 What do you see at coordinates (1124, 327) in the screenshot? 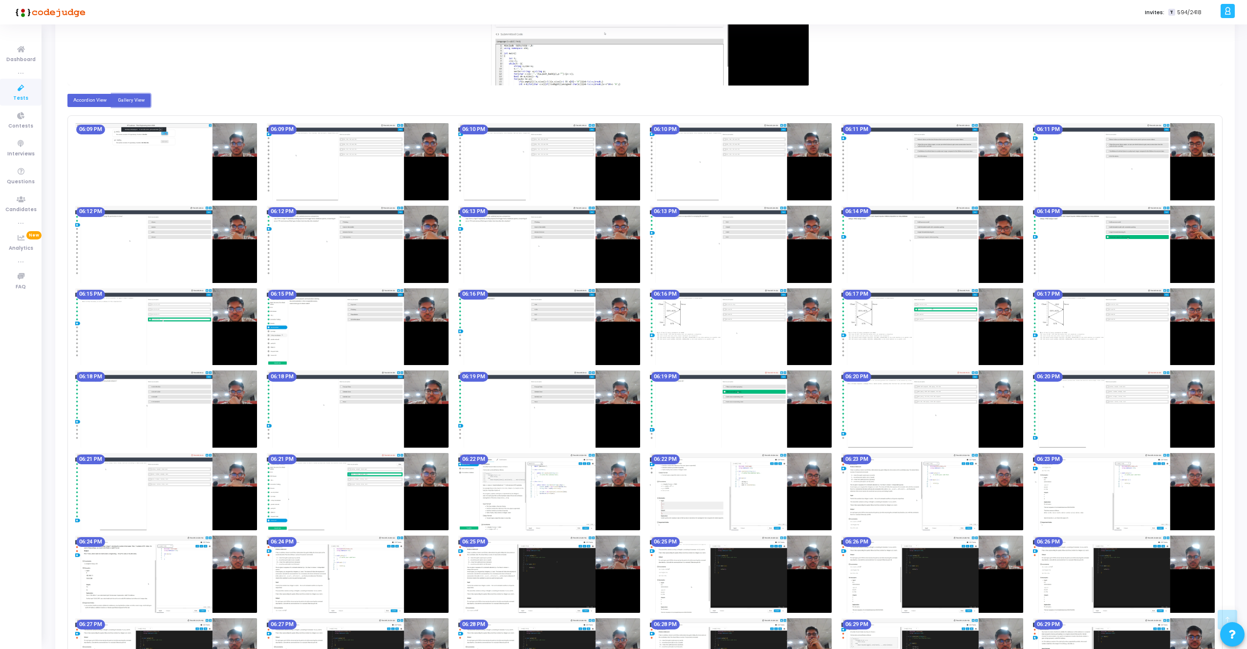
I see `img: screenshot-1758026868013.jpeg` at bounding box center [1124, 327].